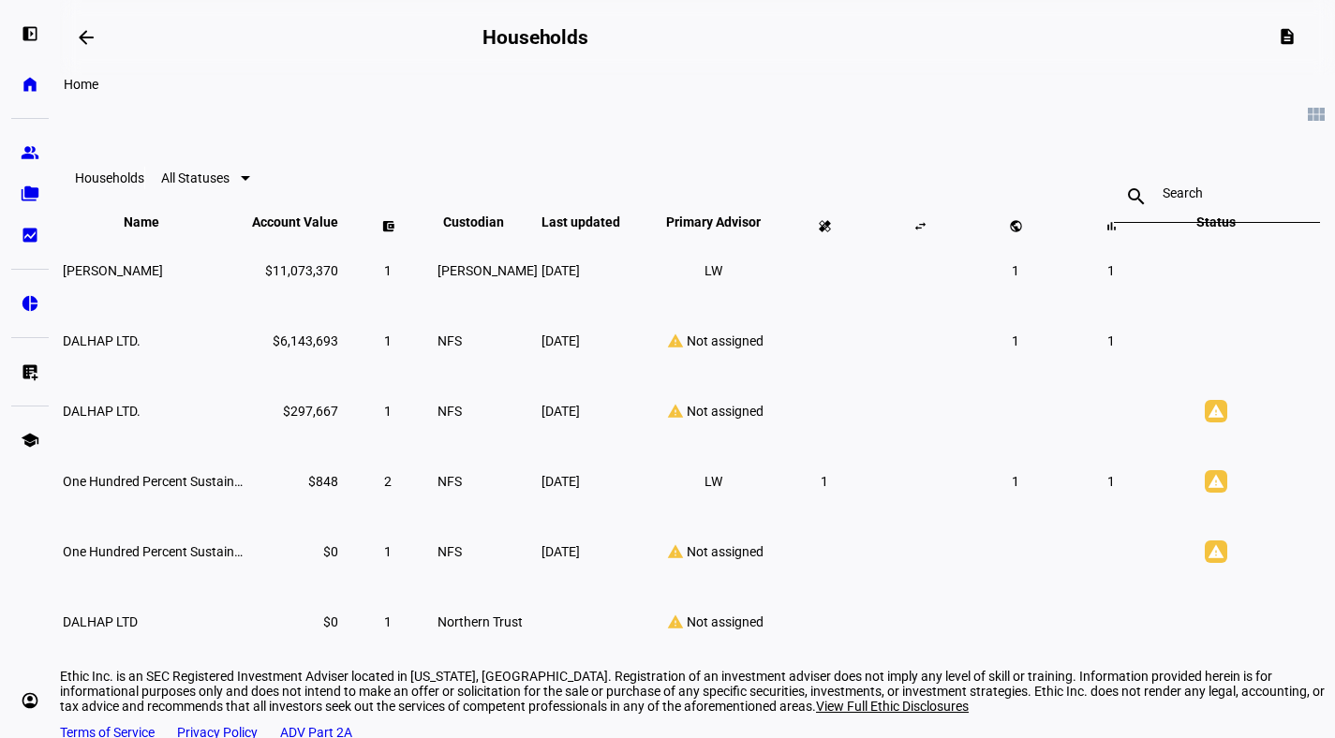 This screenshot has height=738, width=1335. Describe the element at coordinates (30, 153) in the screenshot. I see `a: group` at that location.